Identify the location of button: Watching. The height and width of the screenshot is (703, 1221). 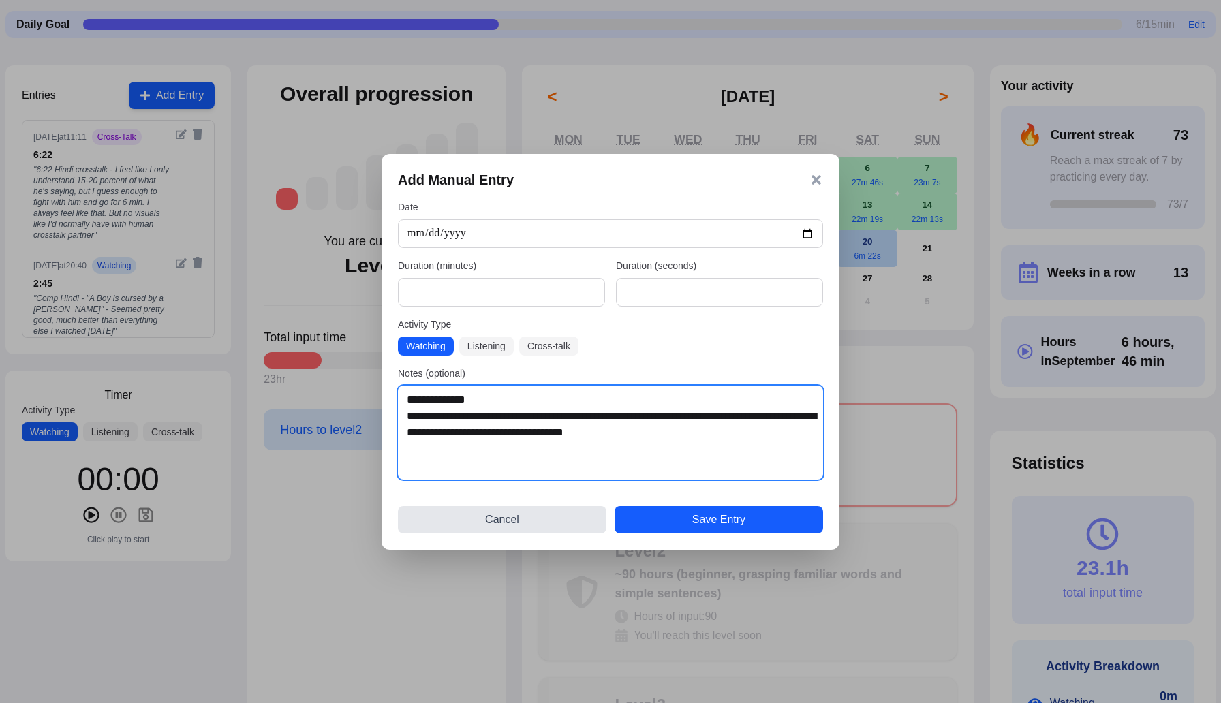
(426, 346).